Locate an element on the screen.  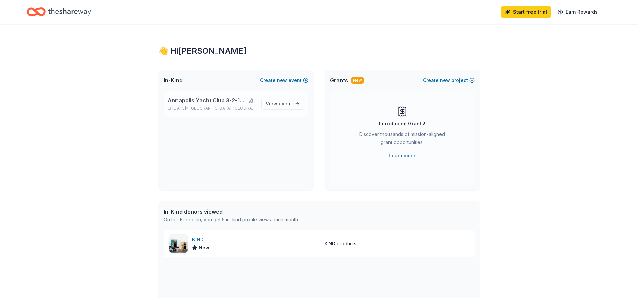
a: Start free trial is located at coordinates (526, 12).